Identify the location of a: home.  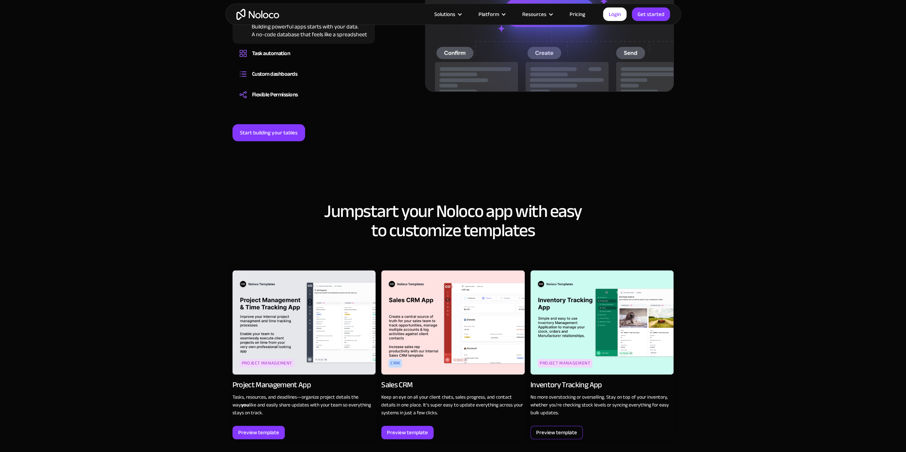
(258, 14).